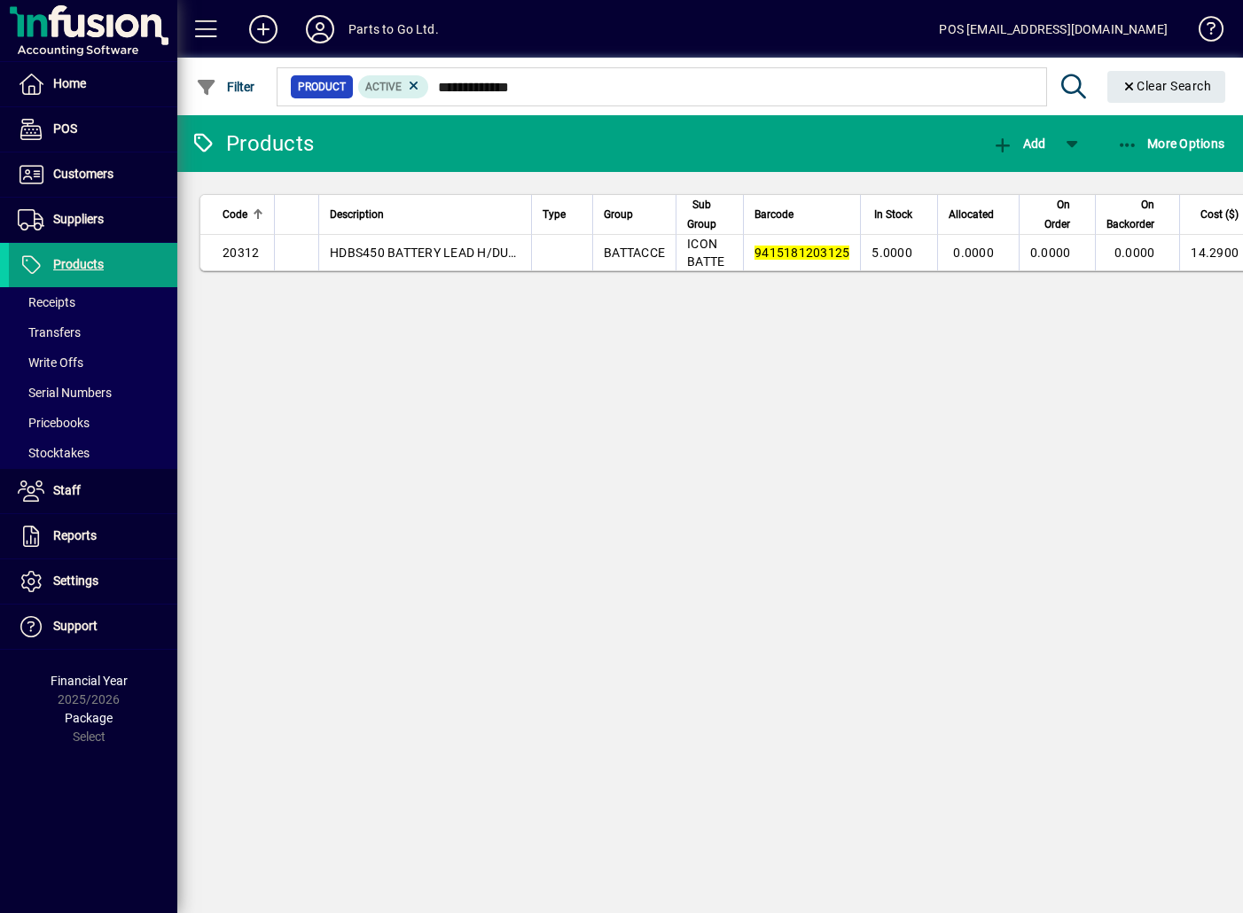 The image size is (1243, 913). I want to click on a: Support, so click(93, 627).